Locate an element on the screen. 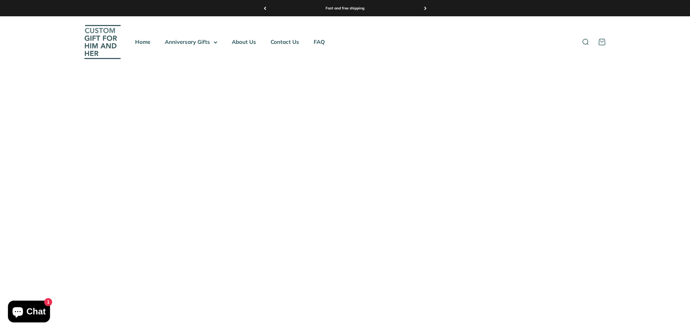 The width and height of the screenshot is (690, 330). summary: Anniversary Gifts is located at coordinates (191, 42).